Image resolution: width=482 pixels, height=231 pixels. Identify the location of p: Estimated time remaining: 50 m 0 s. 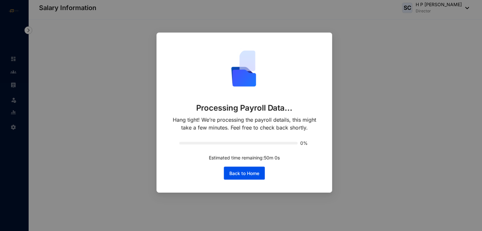
(244, 158).